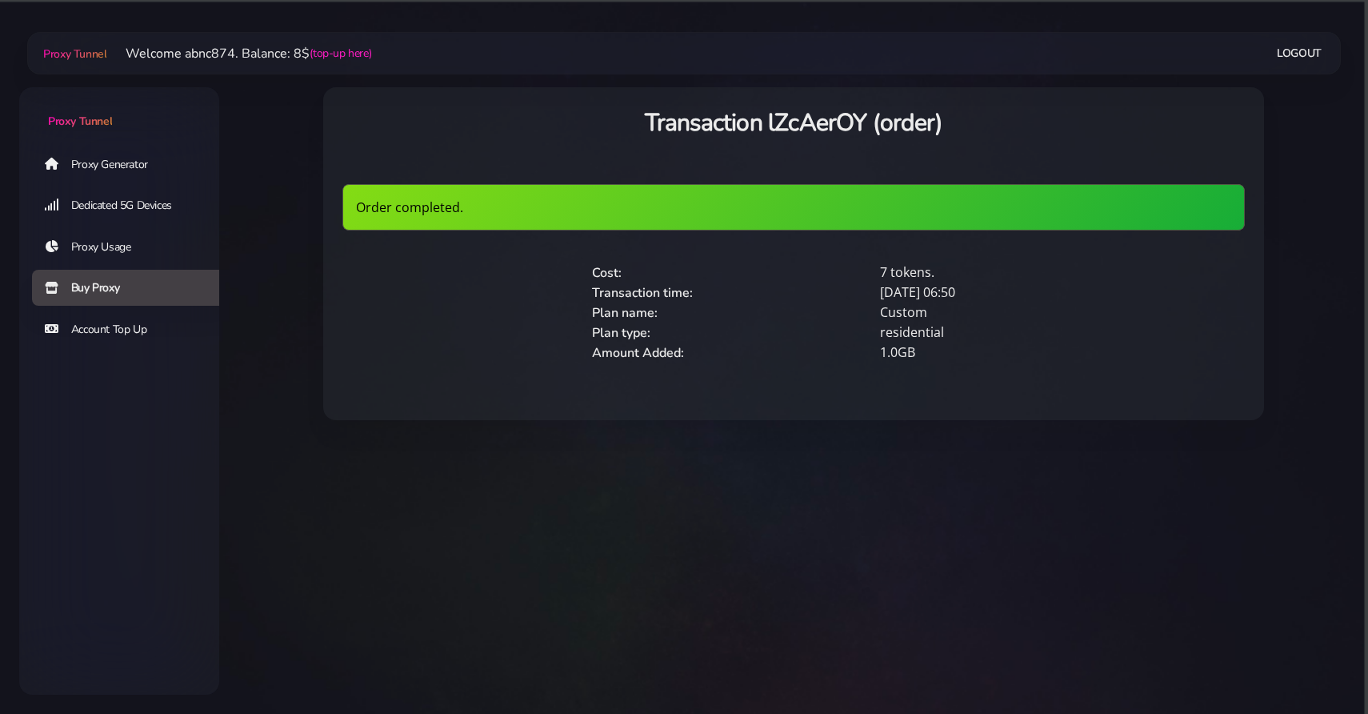 The height and width of the screenshot is (714, 1368). Describe the element at coordinates (238, 54) in the screenshot. I see `li: Welcome abnc874. Balance: 8$` at that location.